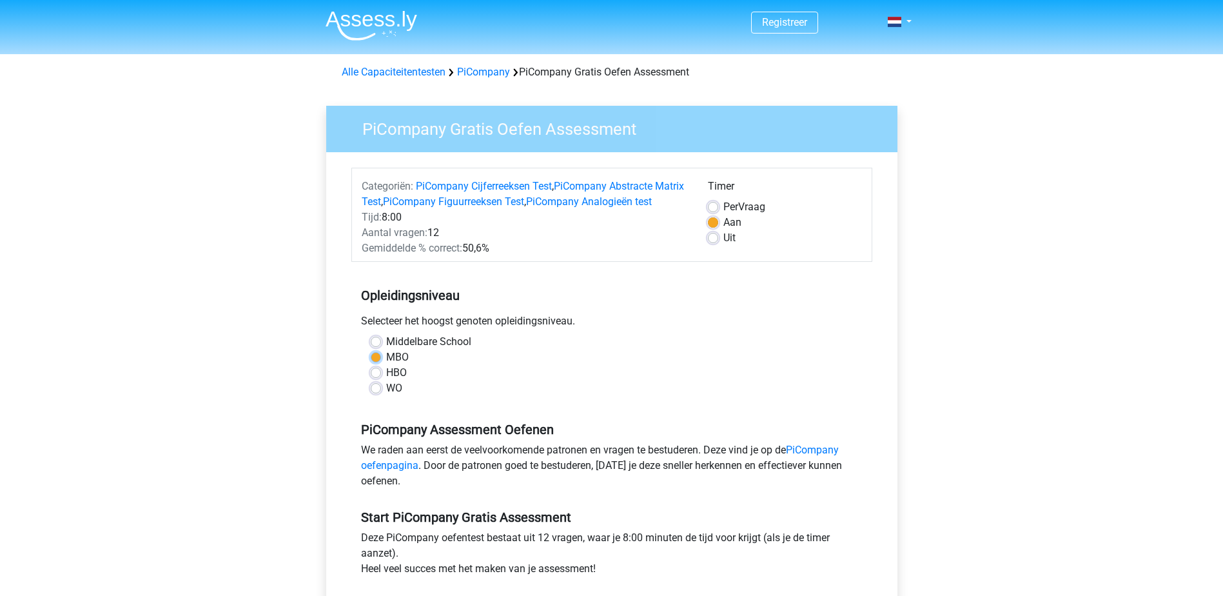  Describe the element at coordinates (617, 126) in the screenshot. I see `h3: PiCompany Gratis Oefen Assessment` at that location.